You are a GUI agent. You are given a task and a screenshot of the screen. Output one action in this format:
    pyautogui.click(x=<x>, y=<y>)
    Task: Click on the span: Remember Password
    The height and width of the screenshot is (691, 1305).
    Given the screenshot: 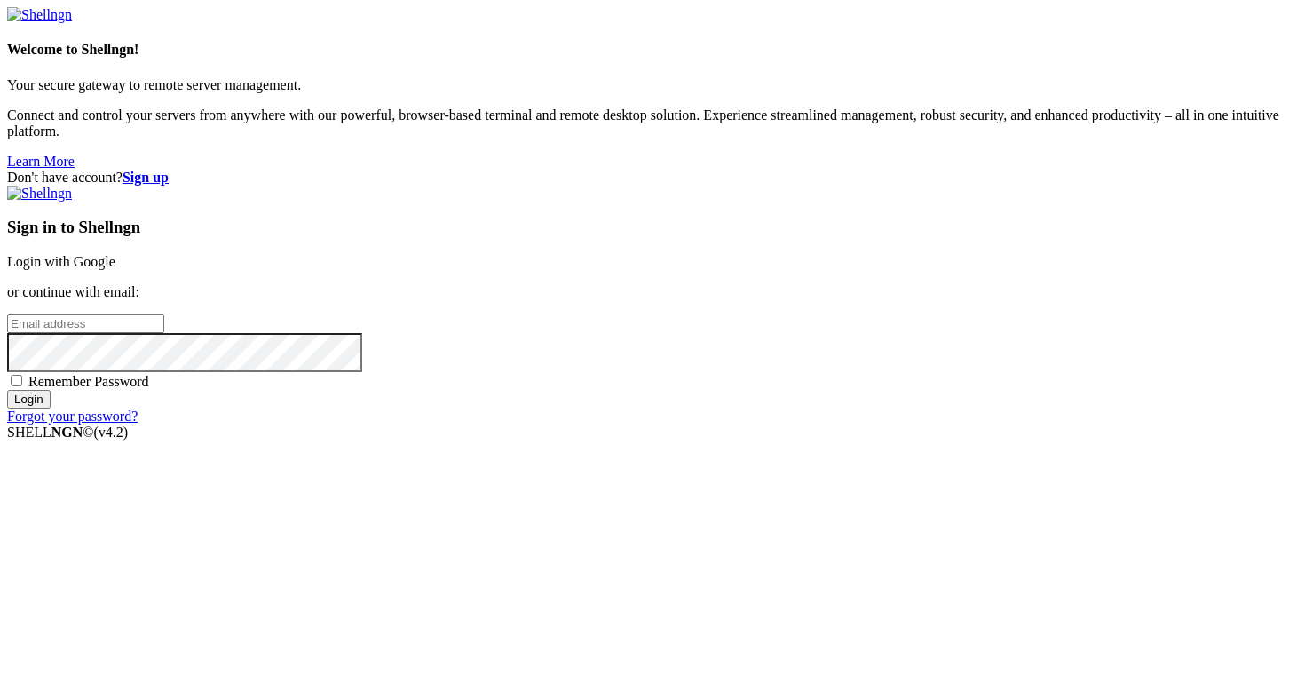 What is the action you would take?
    pyautogui.click(x=89, y=381)
    